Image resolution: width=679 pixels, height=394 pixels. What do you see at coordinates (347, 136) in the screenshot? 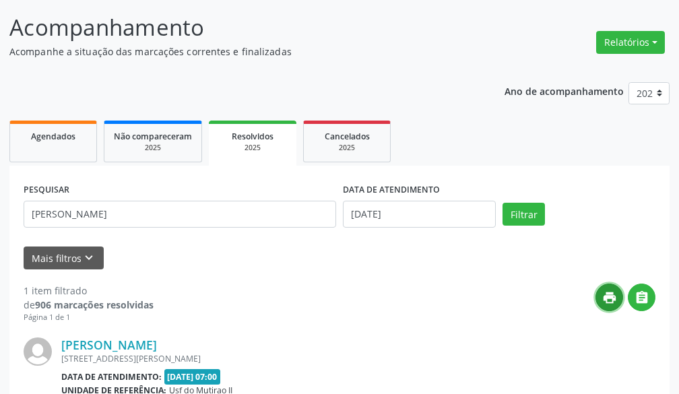
I see `span: Cancelados` at bounding box center [347, 136].